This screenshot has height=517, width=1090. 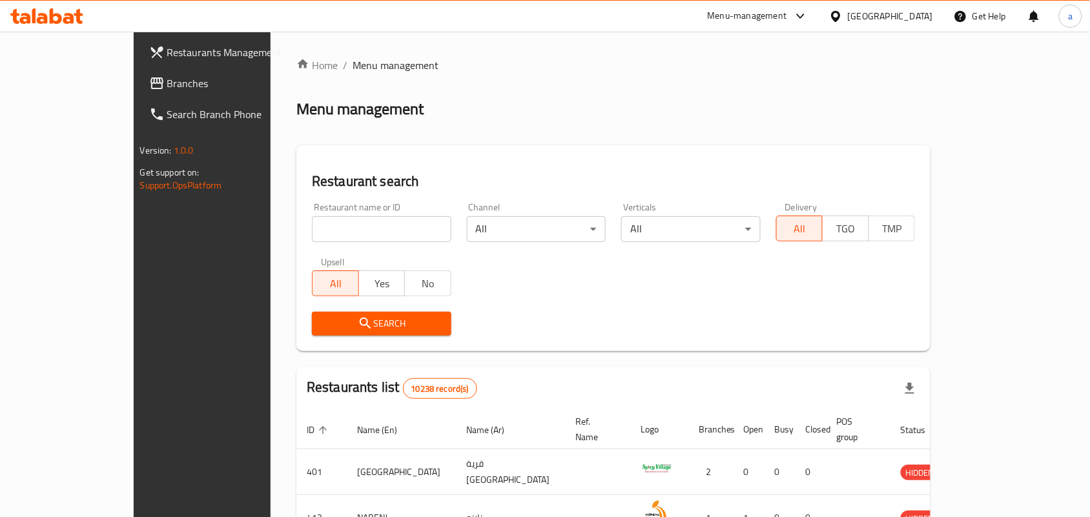 What do you see at coordinates (236, 83) in the screenshot?
I see `span: Branches` at bounding box center [236, 83].